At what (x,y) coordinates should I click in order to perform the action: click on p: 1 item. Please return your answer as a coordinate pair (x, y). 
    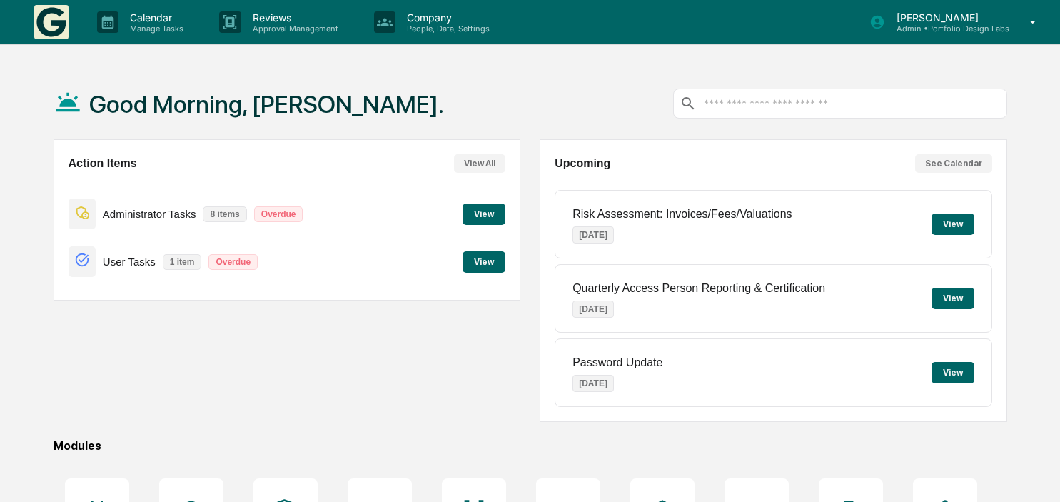
    Looking at the image, I should click on (182, 262).